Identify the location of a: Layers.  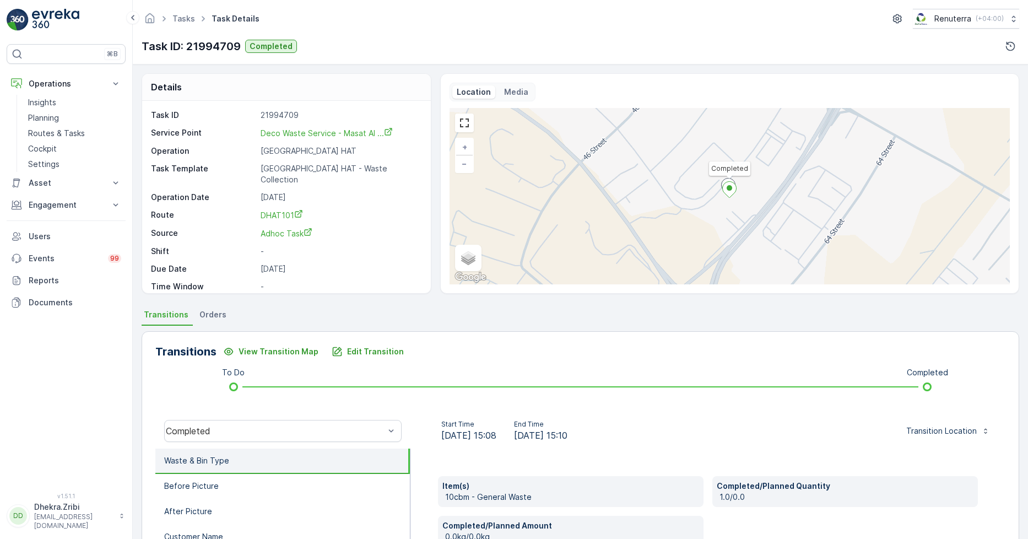
(468, 258).